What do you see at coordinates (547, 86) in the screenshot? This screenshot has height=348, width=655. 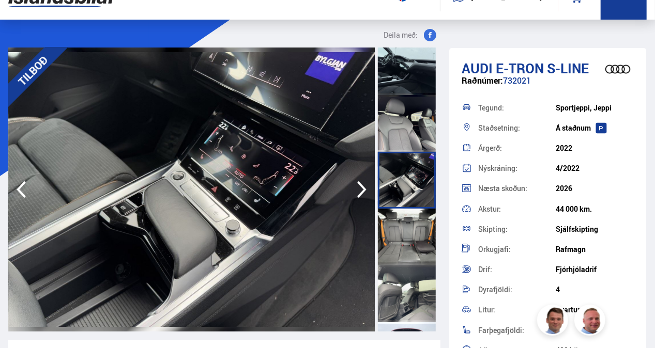 I see `div: 732021` at bounding box center [547, 86].